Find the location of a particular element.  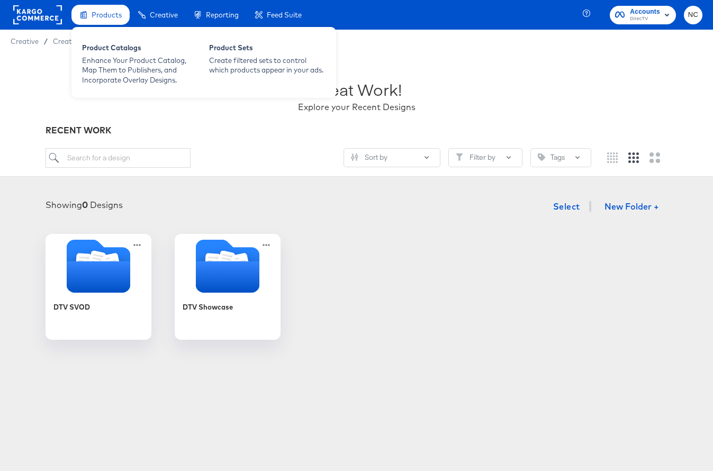

button: Select is located at coordinates (566, 206).